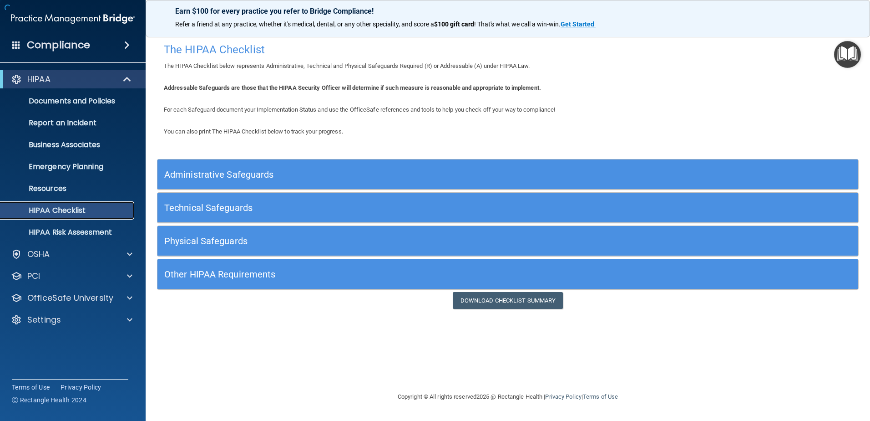 This screenshot has width=870, height=421. What do you see at coordinates (34, 276) in the screenshot?
I see `p: PCI` at bounding box center [34, 276].